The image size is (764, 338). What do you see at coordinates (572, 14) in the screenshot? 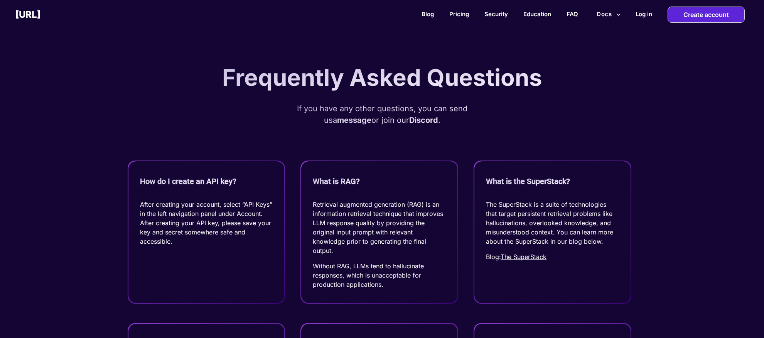
I see `a: FAQ` at bounding box center [572, 14].